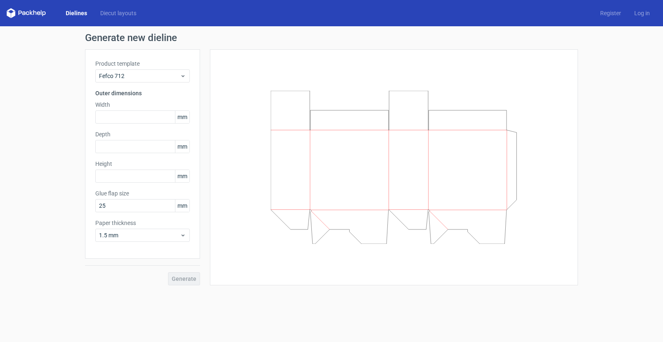 This screenshot has width=663, height=342. Describe the element at coordinates (139, 235) in the screenshot. I see `span: 1.5 mm` at that location.